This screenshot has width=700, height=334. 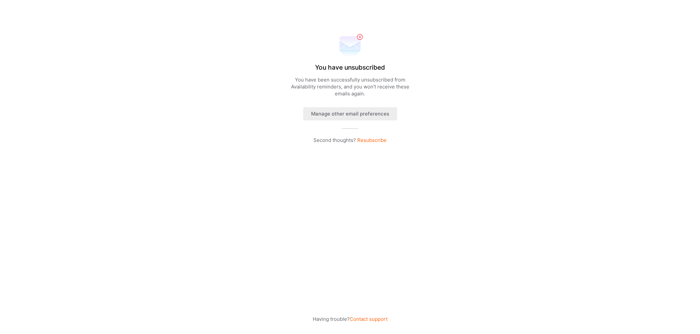 What do you see at coordinates (350, 114) in the screenshot?
I see `button: Manage other email preferences` at bounding box center [350, 114].